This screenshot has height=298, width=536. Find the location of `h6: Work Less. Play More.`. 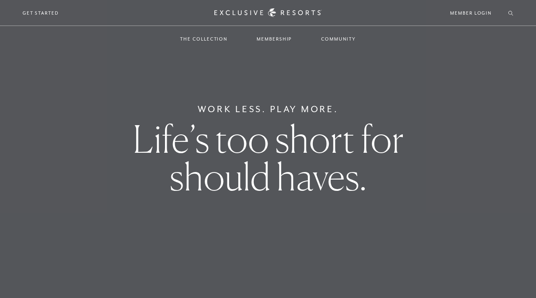

h6: Work Less. Play More. is located at coordinates (268, 109).